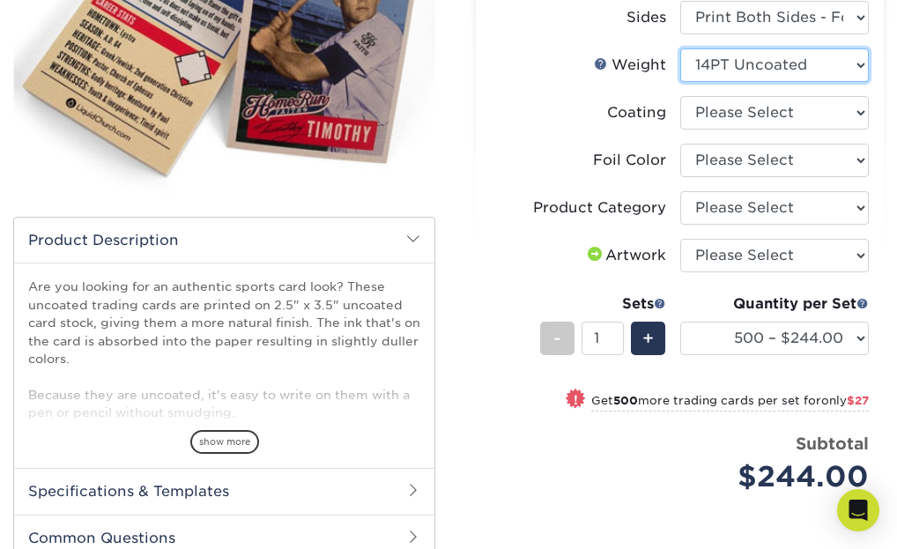  Describe the element at coordinates (630, 65) in the screenshot. I see `div: Weight` at that location.